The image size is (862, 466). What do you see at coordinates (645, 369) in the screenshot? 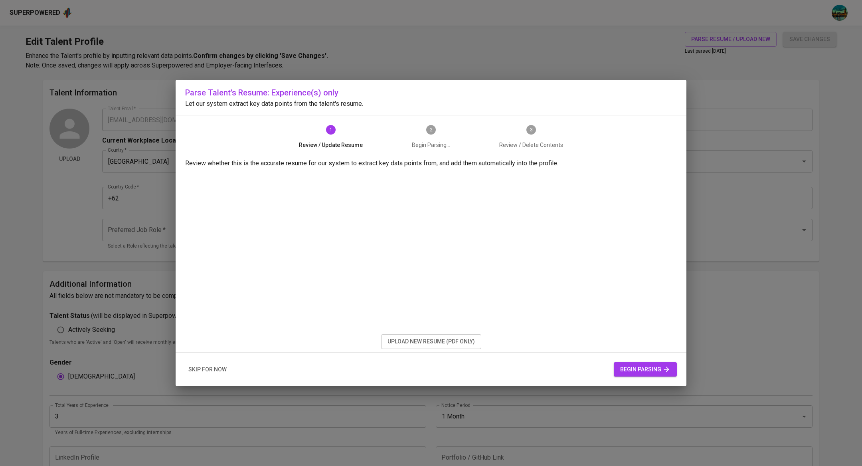
I see `button: begin parsing` at bounding box center [645, 369].